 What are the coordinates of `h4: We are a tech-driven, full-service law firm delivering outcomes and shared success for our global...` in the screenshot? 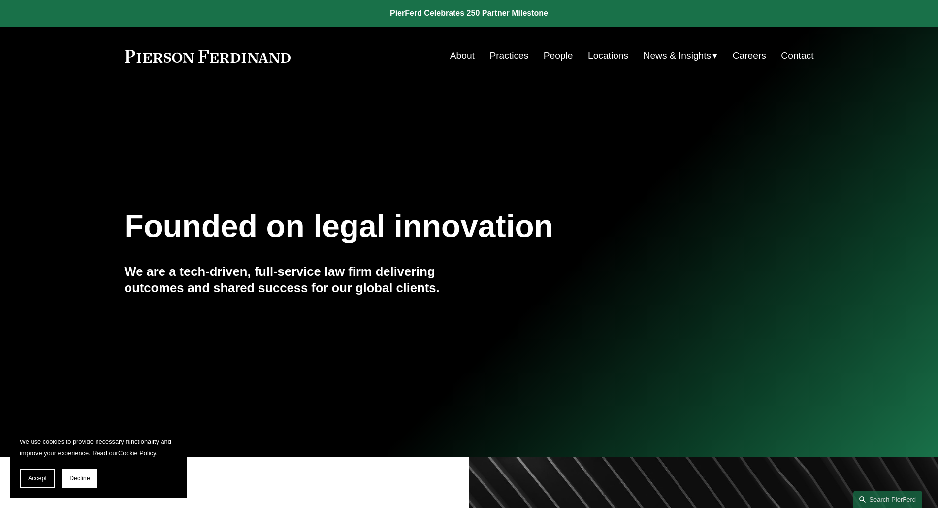 It's located at (297, 279).